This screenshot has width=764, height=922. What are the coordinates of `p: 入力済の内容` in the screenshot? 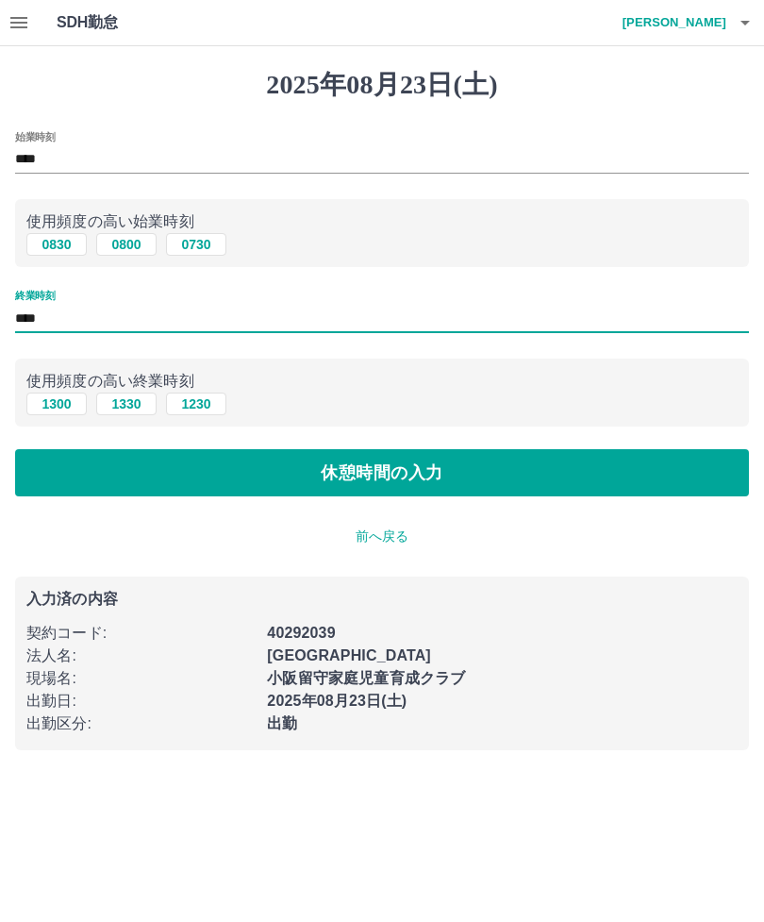 It's located at (382, 599).